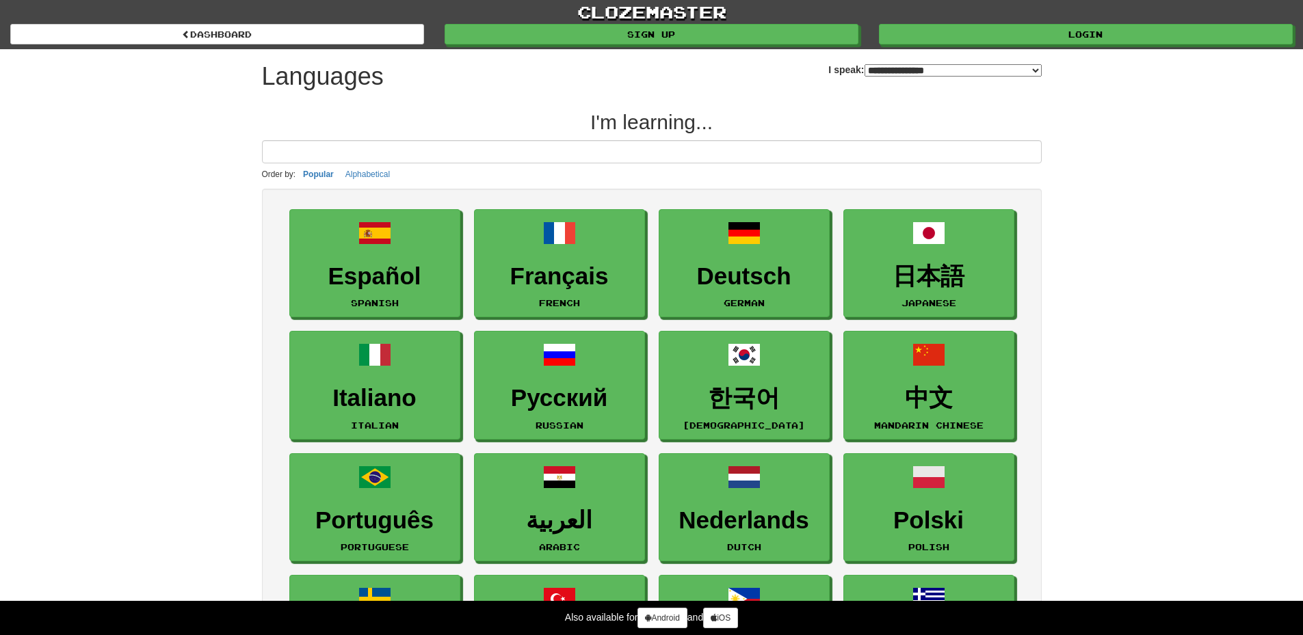 The width and height of the screenshot is (1303, 635). What do you see at coordinates (375, 263) in the screenshot?
I see `a: EspañolSpanish` at bounding box center [375, 263].